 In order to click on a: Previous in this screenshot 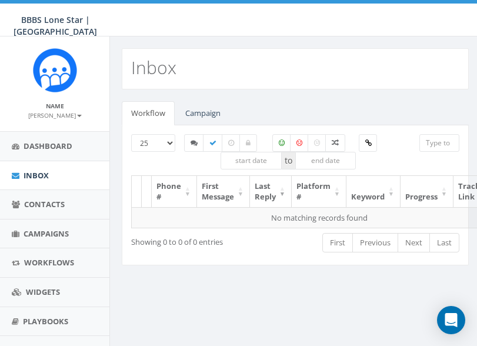, I will do `click(376, 243)`.